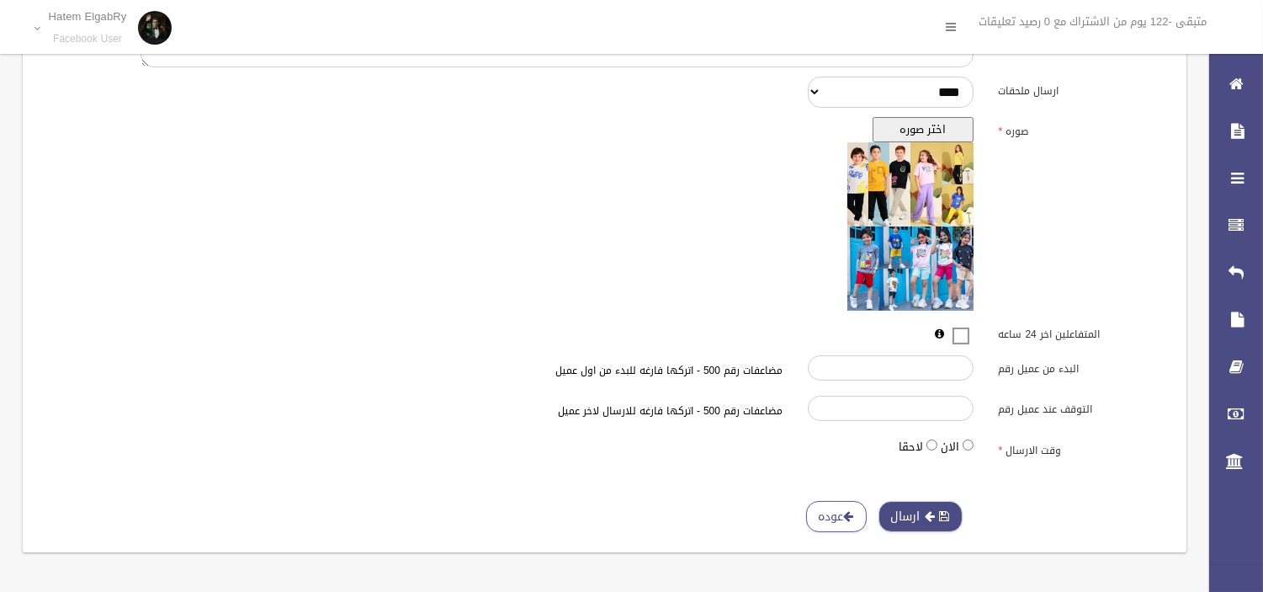 This screenshot has height=592, width=1263. What do you see at coordinates (1081, 332) in the screenshot?
I see `label: المتفاعلين اخر 24 ساعه` at bounding box center [1081, 332].